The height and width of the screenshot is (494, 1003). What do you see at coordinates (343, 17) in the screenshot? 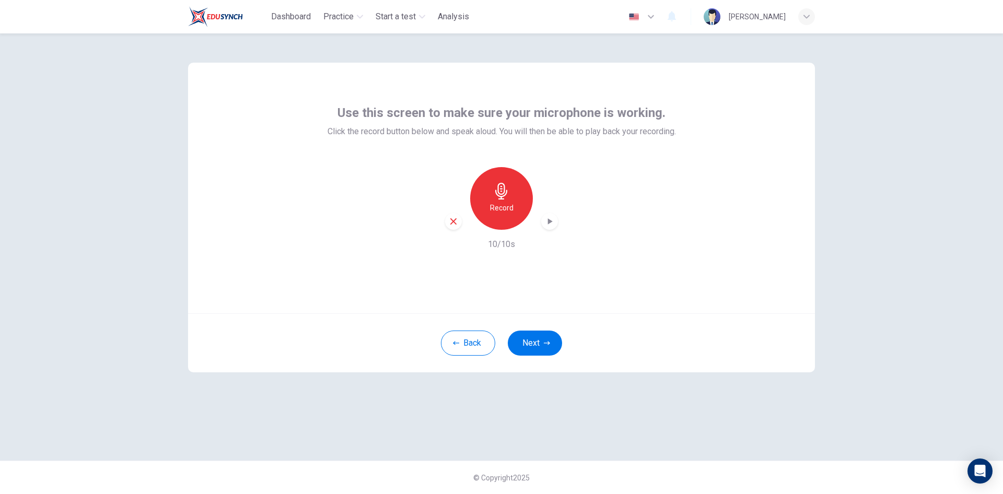
I see `button: Practice` at bounding box center [343, 17].